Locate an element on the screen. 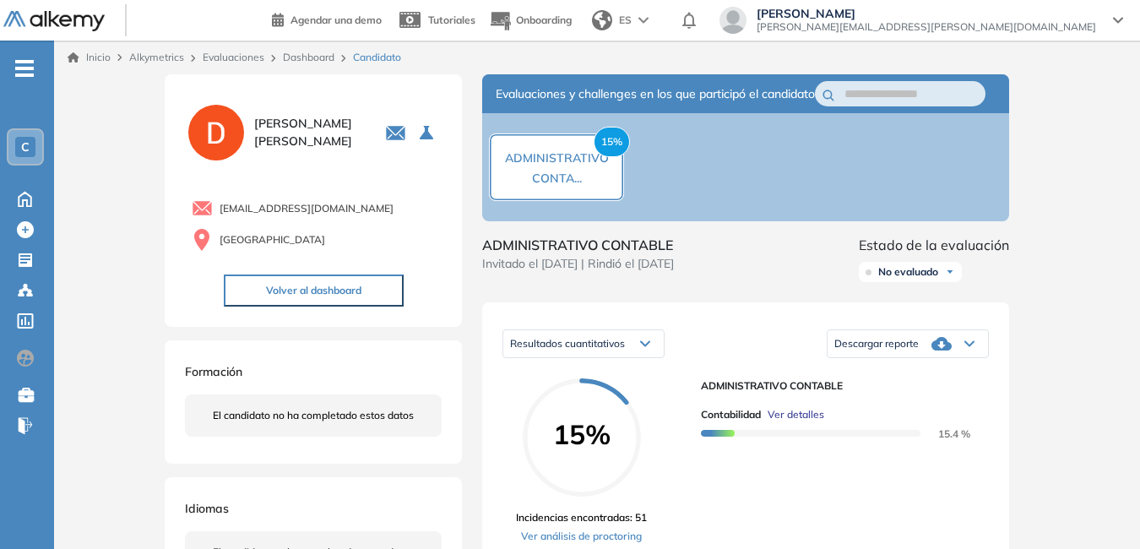  span: C is located at coordinates (25, 147).